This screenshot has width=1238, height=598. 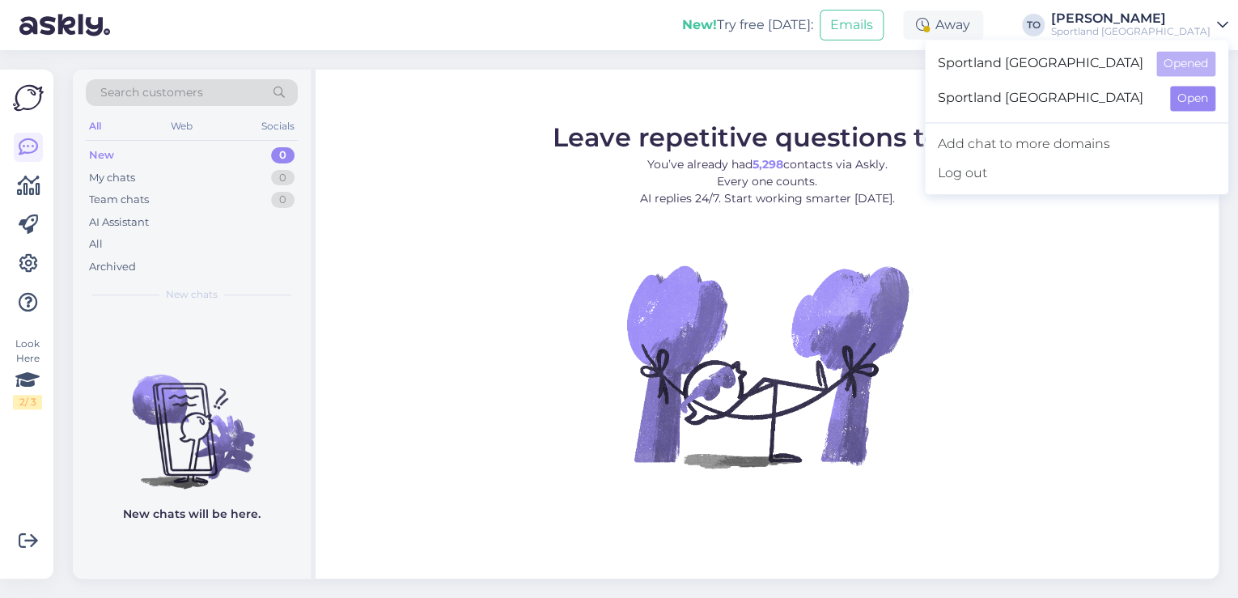 I want to click on span: Search customers, so click(x=151, y=92).